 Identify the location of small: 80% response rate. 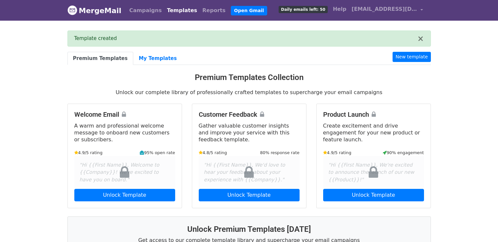
(280, 152).